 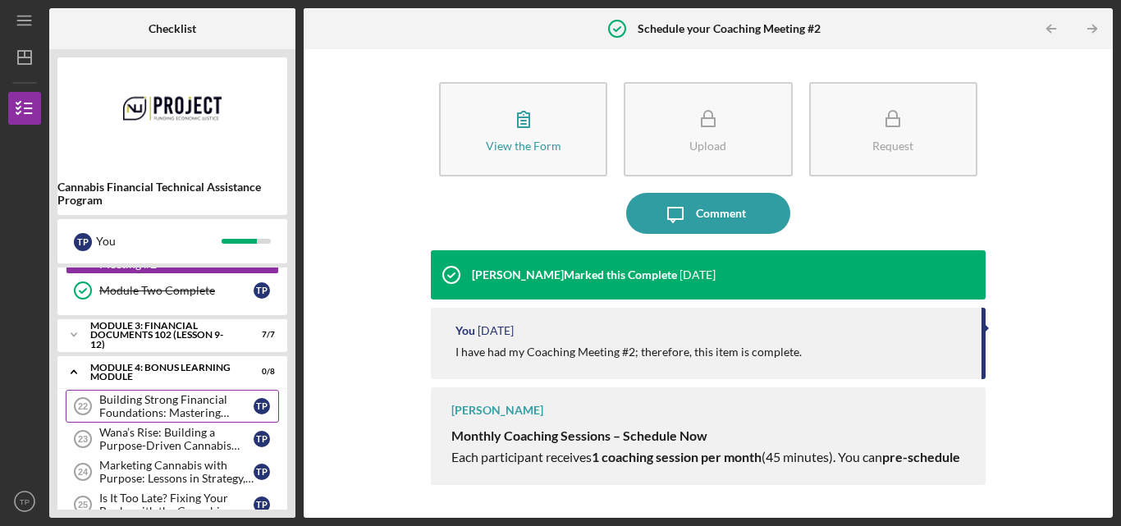 I want to click on strong: Monthly Coaching Sessions – Schedule Now, so click(x=579, y=435).